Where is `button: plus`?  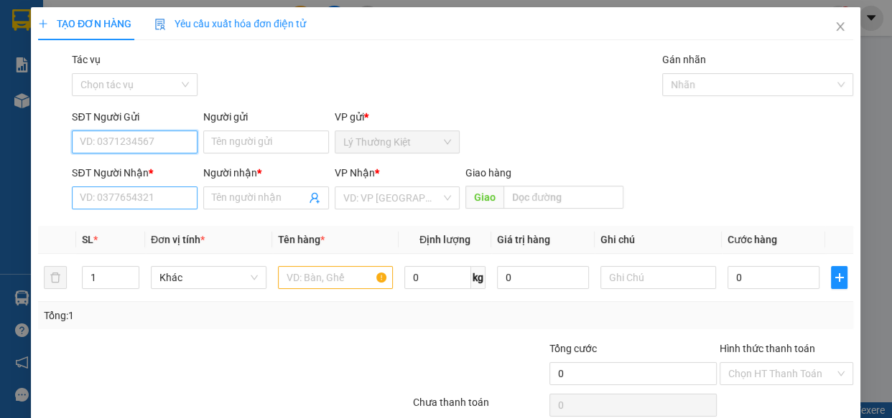 button: plus is located at coordinates (839, 278).